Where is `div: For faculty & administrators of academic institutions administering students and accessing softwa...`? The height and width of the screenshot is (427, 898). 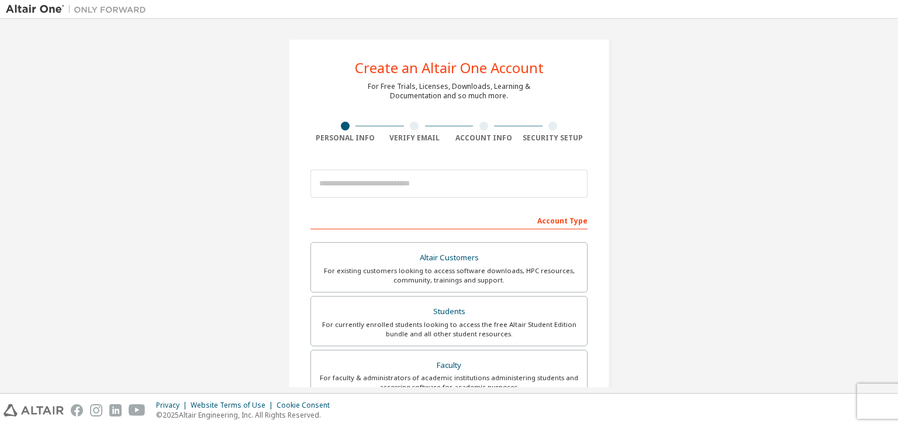
div: For faculty & administrators of academic institutions administering students and accessing softwa... is located at coordinates (449, 382).